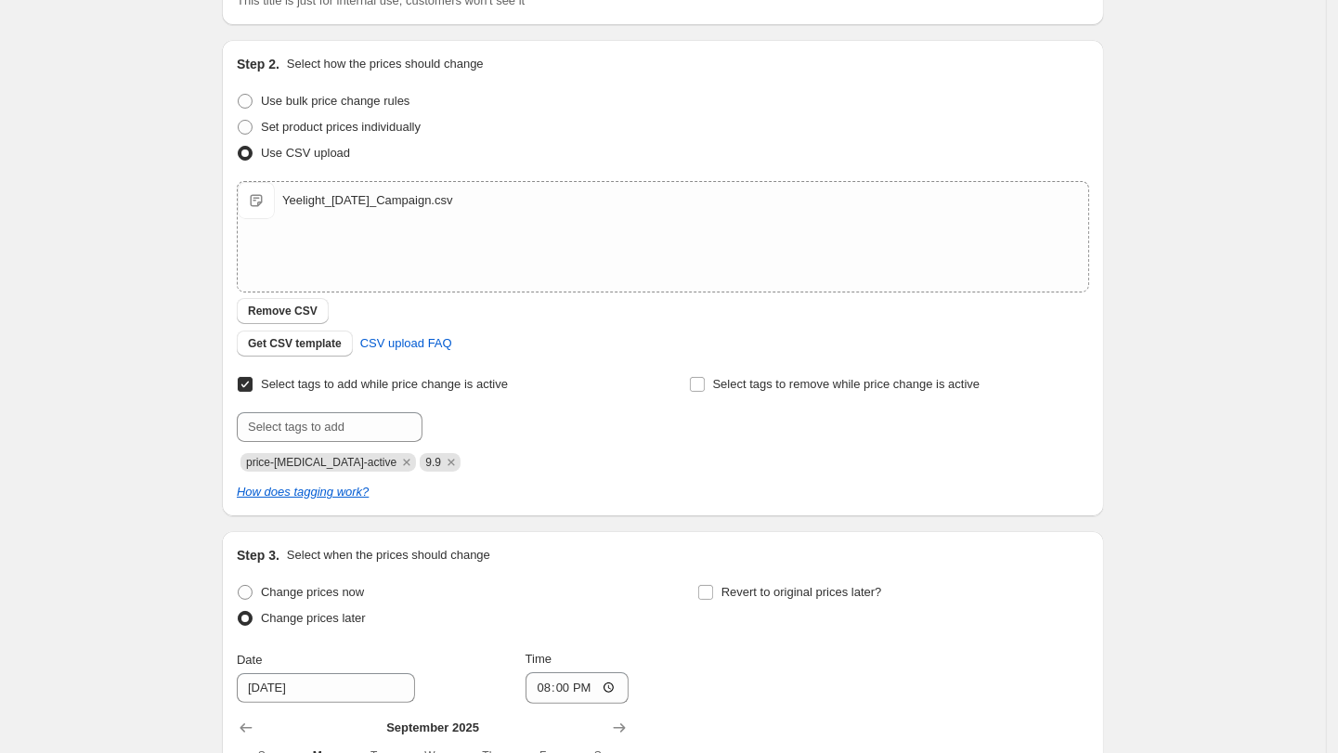 The height and width of the screenshot is (753, 1338). I want to click on span: Select tags to add while price change is active, so click(384, 383).